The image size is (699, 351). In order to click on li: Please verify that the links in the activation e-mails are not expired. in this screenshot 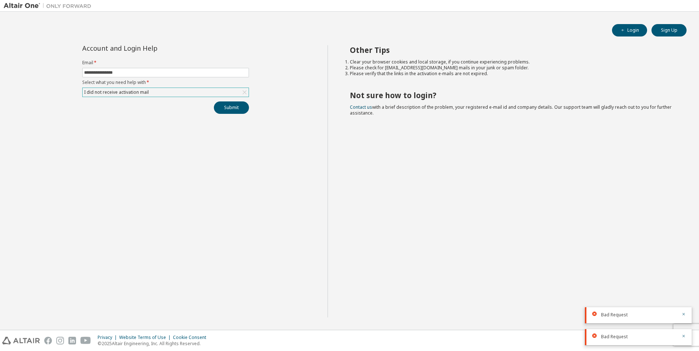, I will do `click(511, 74)`.